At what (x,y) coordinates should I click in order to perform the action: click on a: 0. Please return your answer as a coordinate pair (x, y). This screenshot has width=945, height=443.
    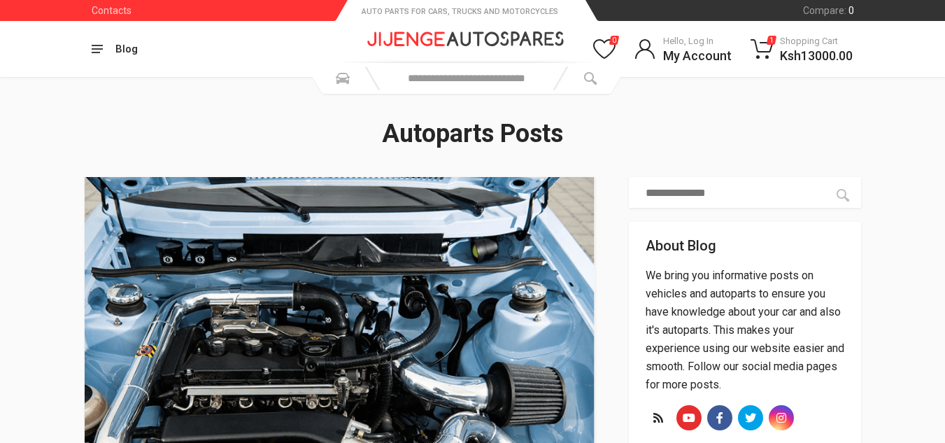
    Looking at the image, I should click on (604, 49).